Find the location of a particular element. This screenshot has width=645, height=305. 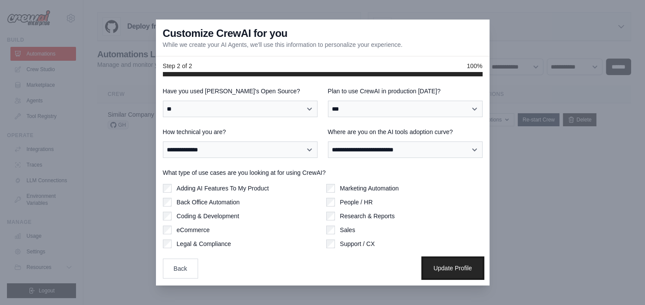

h3: Customize CrewAI for you is located at coordinates (225, 33).